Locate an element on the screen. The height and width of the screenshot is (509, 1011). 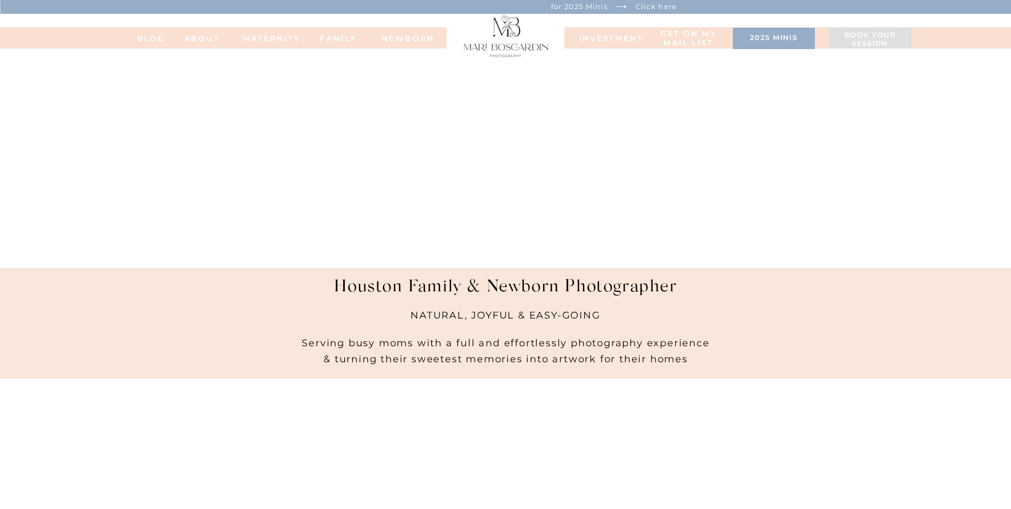
h2: Serving busy moms with a full and effortlessly photography experience & turning their sweetest me... is located at coordinates (506, 348).